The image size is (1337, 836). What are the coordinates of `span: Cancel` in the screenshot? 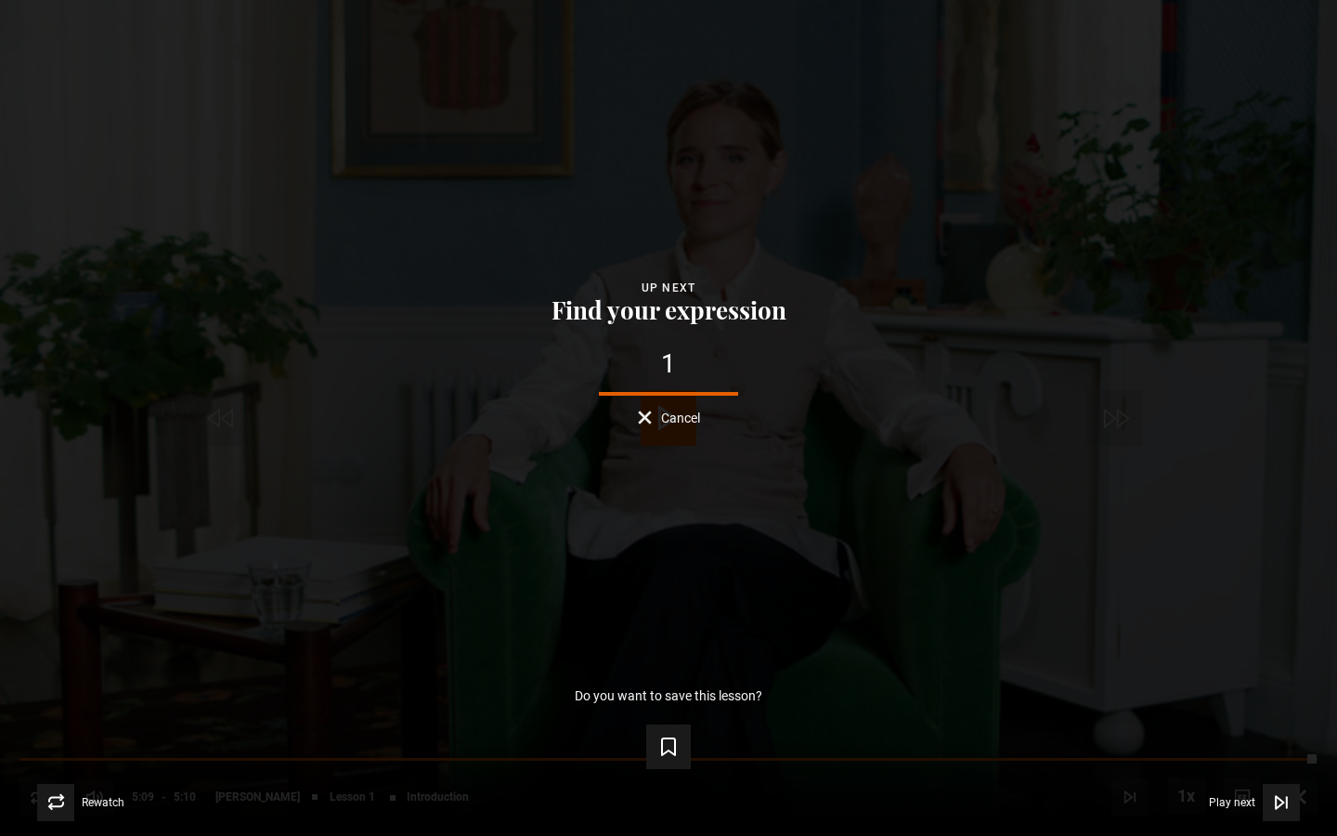 It's located at (681, 418).